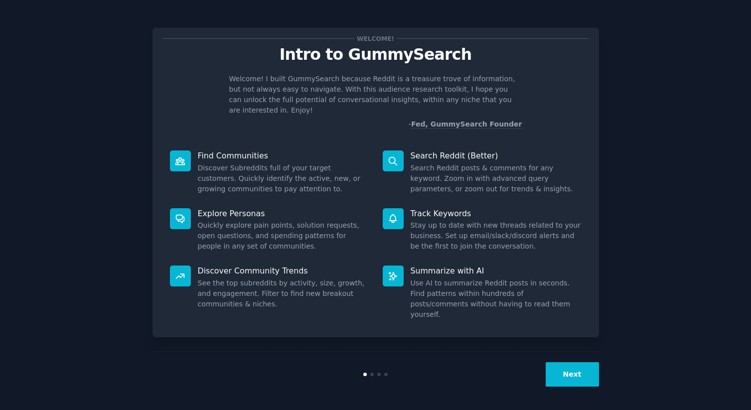  What do you see at coordinates (496, 156) in the screenshot?
I see `p: Search Reddit (Better)` at bounding box center [496, 156].